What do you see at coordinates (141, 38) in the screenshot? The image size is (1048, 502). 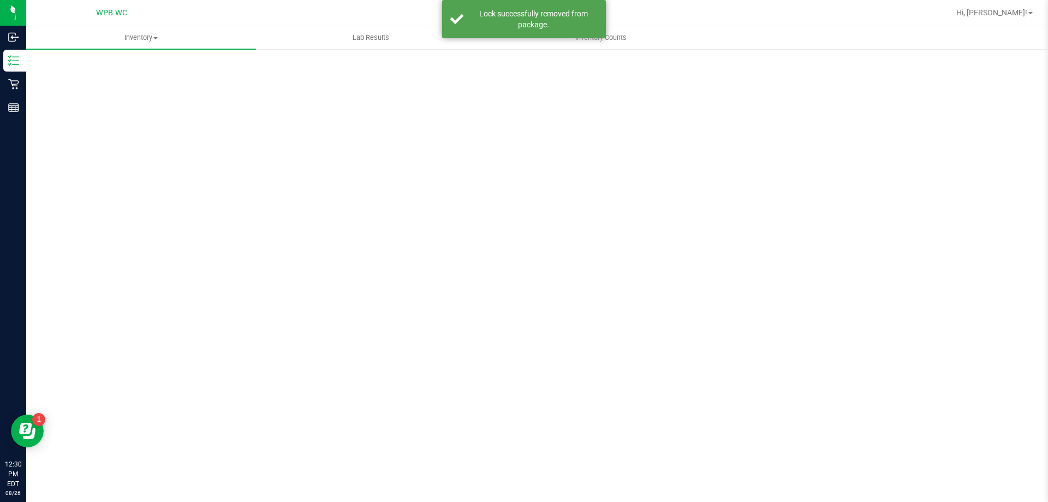 I see `span: Inventory` at bounding box center [141, 38].